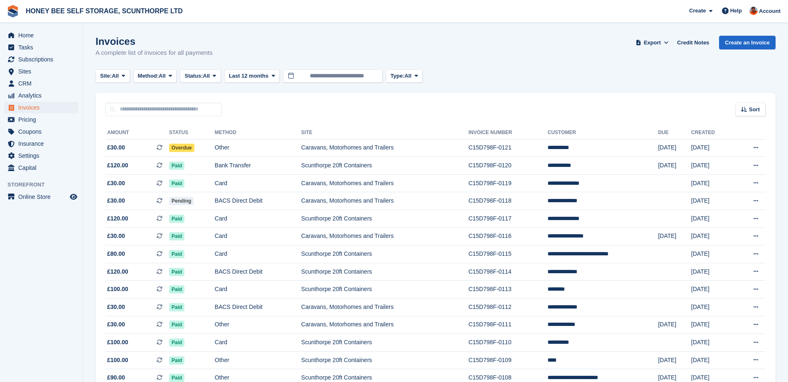 The width and height of the screenshot is (788, 382). What do you see at coordinates (74, 197) in the screenshot?
I see `a: Preview store` at bounding box center [74, 197].